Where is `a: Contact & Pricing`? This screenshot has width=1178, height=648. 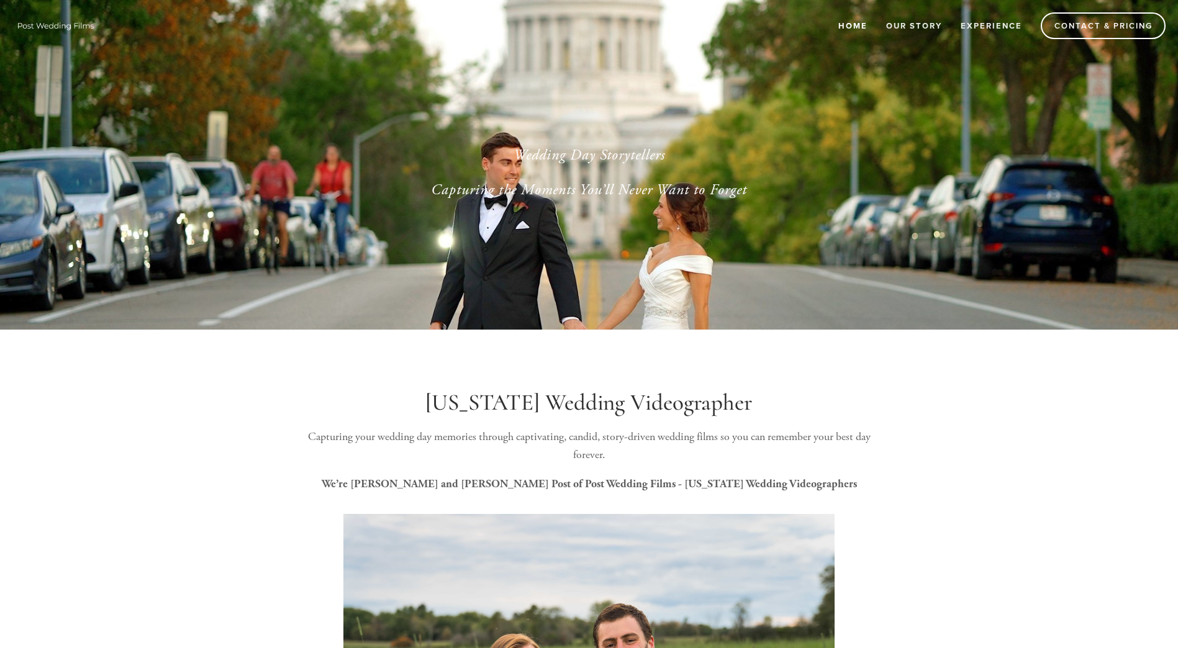
a: Contact & Pricing is located at coordinates (1103, 25).